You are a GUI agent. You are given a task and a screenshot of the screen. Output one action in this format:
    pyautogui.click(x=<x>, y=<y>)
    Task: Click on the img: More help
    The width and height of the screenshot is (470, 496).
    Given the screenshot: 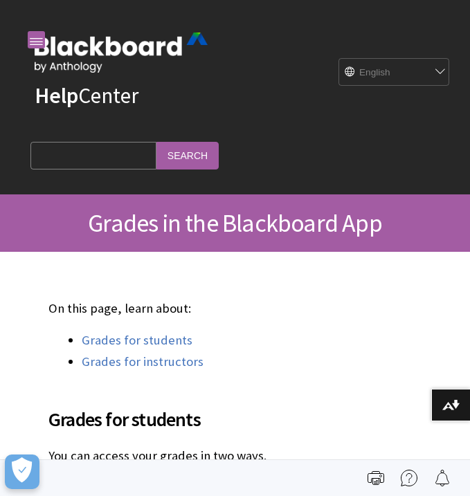 What is the action you would take?
    pyautogui.click(x=409, y=478)
    